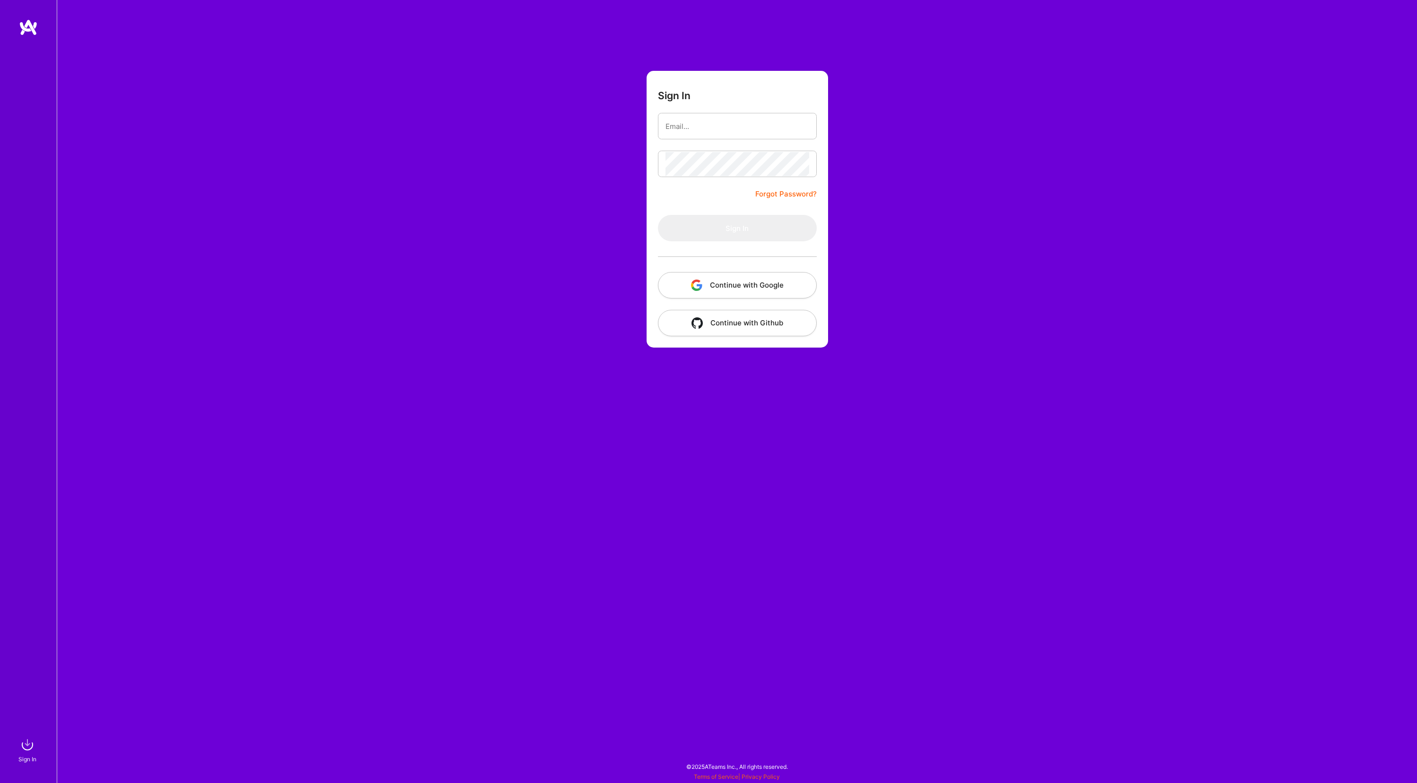 This screenshot has width=1417, height=783. Describe the element at coordinates (674, 95) in the screenshot. I see `h3: Sign In` at that location.